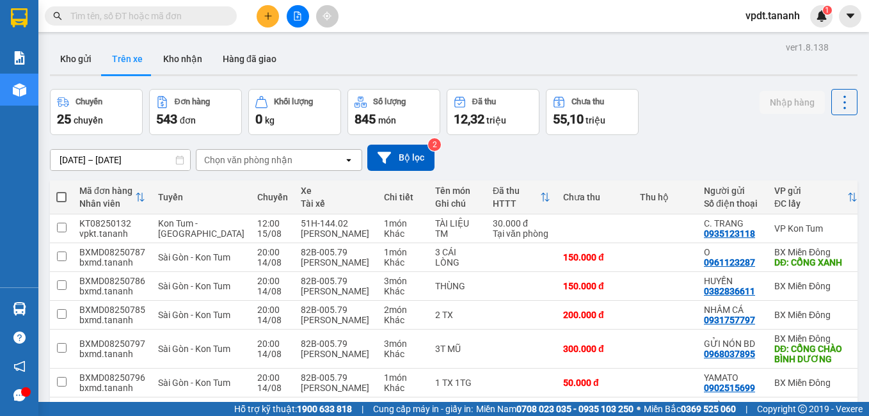  What do you see at coordinates (336, 203) in the screenshot?
I see `div: Tài xế` at bounding box center [336, 203].